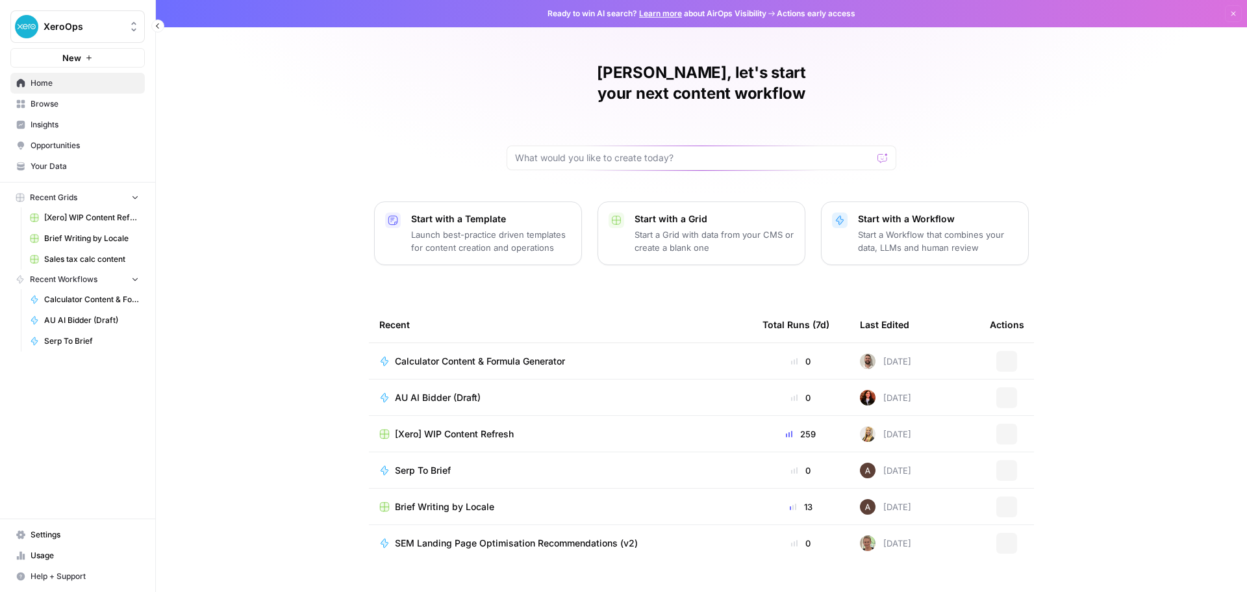  What do you see at coordinates (77, 534) in the screenshot?
I see `a: Settings` at bounding box center [77, 534].